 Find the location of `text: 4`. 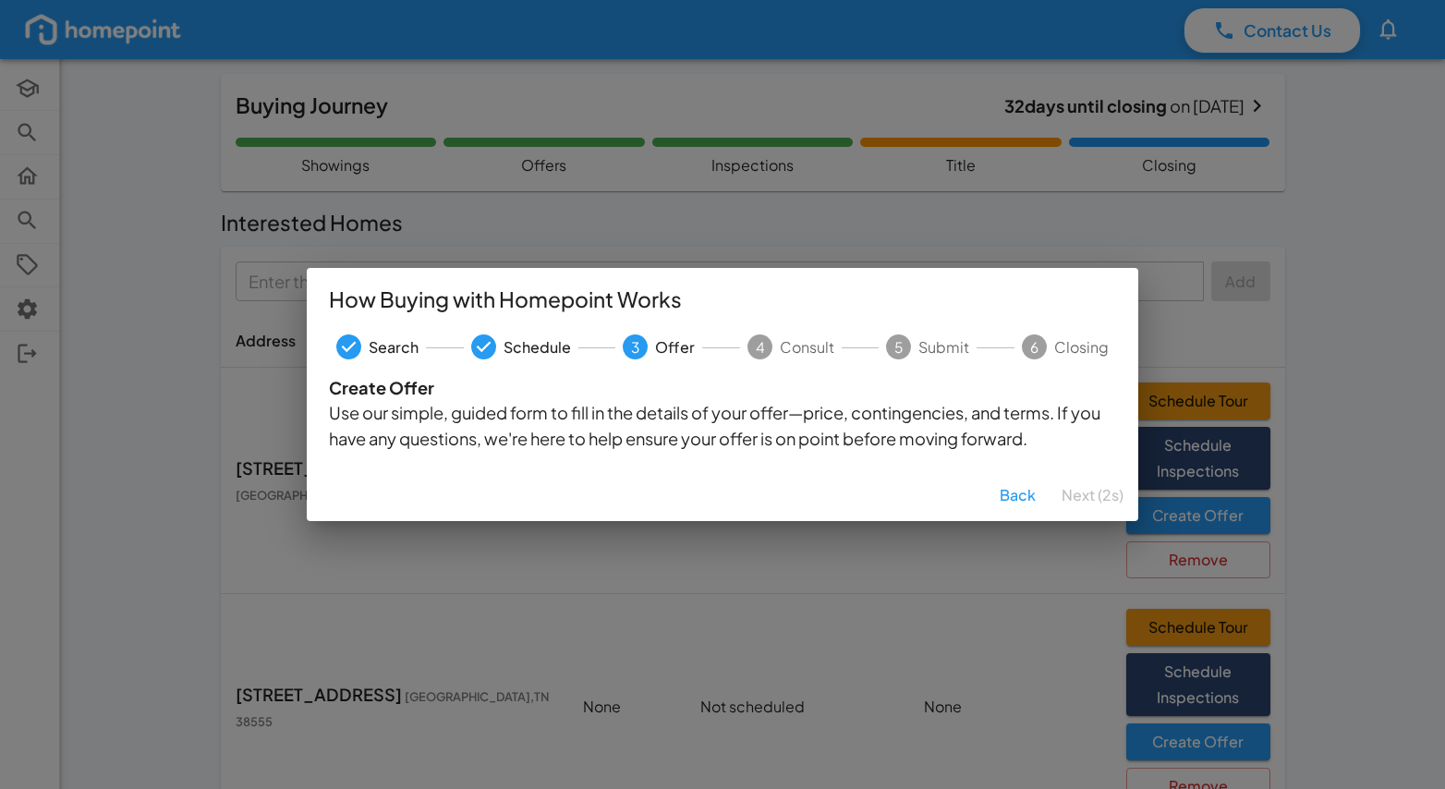

text: 4 is located at coordinates (759, 347).